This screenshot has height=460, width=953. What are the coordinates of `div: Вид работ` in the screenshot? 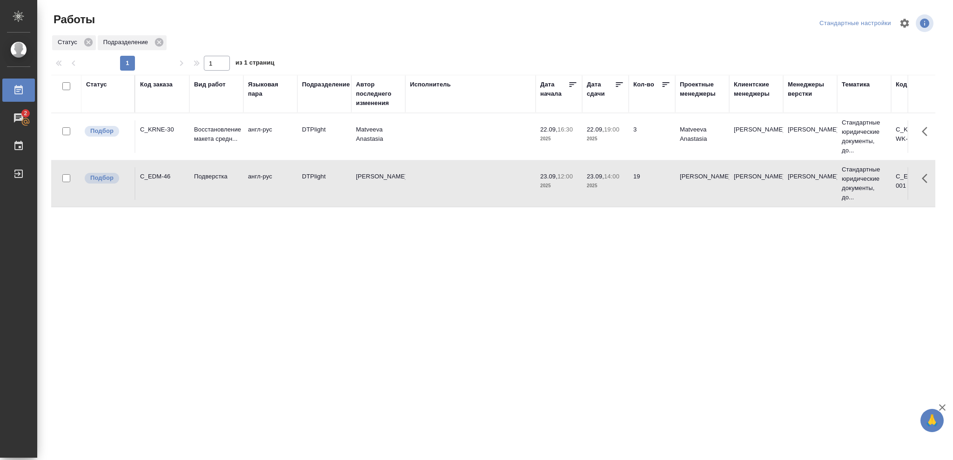 It's located at (210, 85).